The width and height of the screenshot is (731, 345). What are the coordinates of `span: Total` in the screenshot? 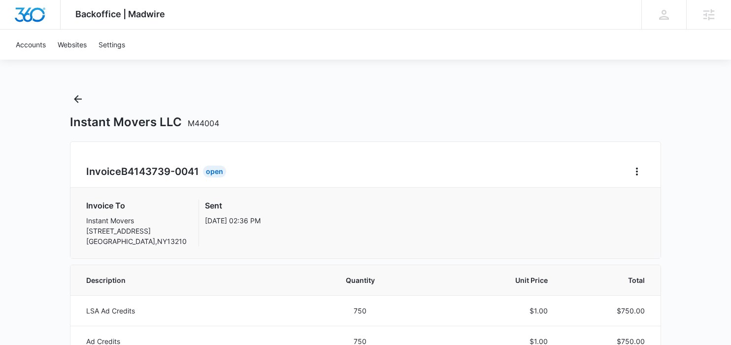 It's located at (608, 280).